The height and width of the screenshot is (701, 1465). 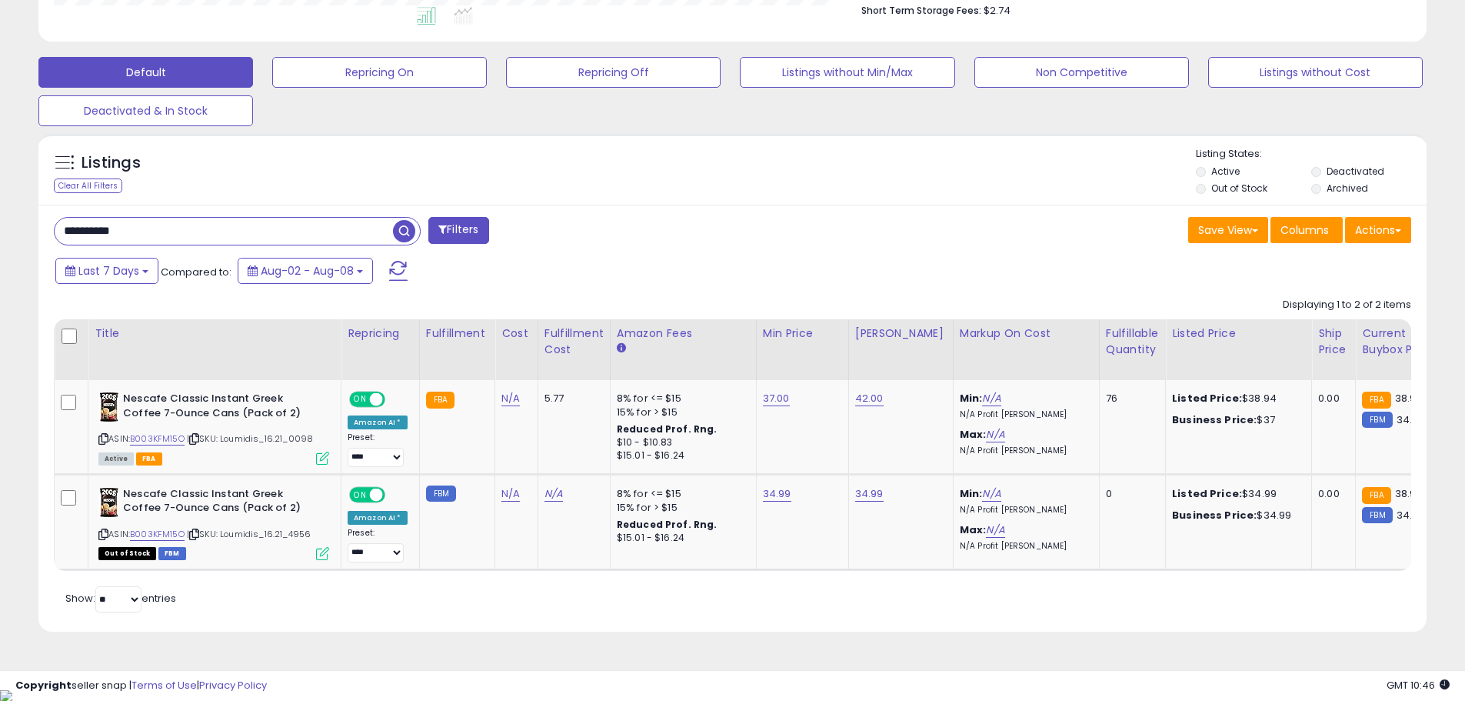 I want to click on button: Columns, so click(x=1307, y=230).